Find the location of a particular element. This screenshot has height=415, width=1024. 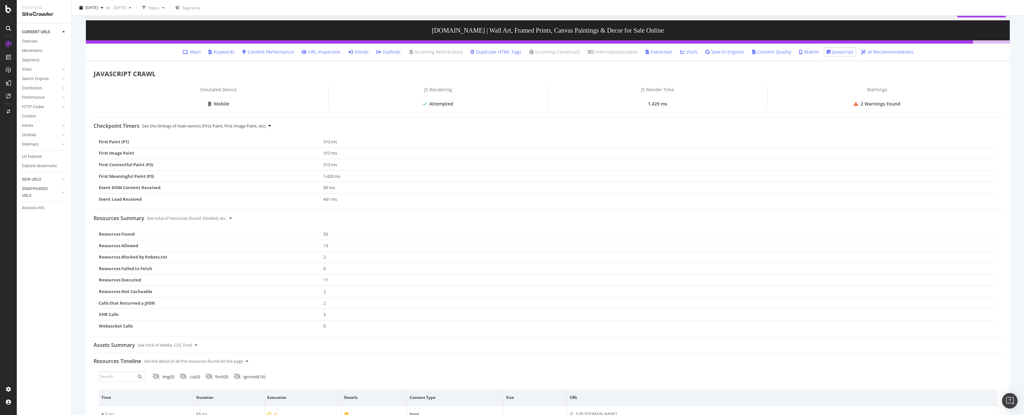

div: Distribution is located at coordinates (32, 88).